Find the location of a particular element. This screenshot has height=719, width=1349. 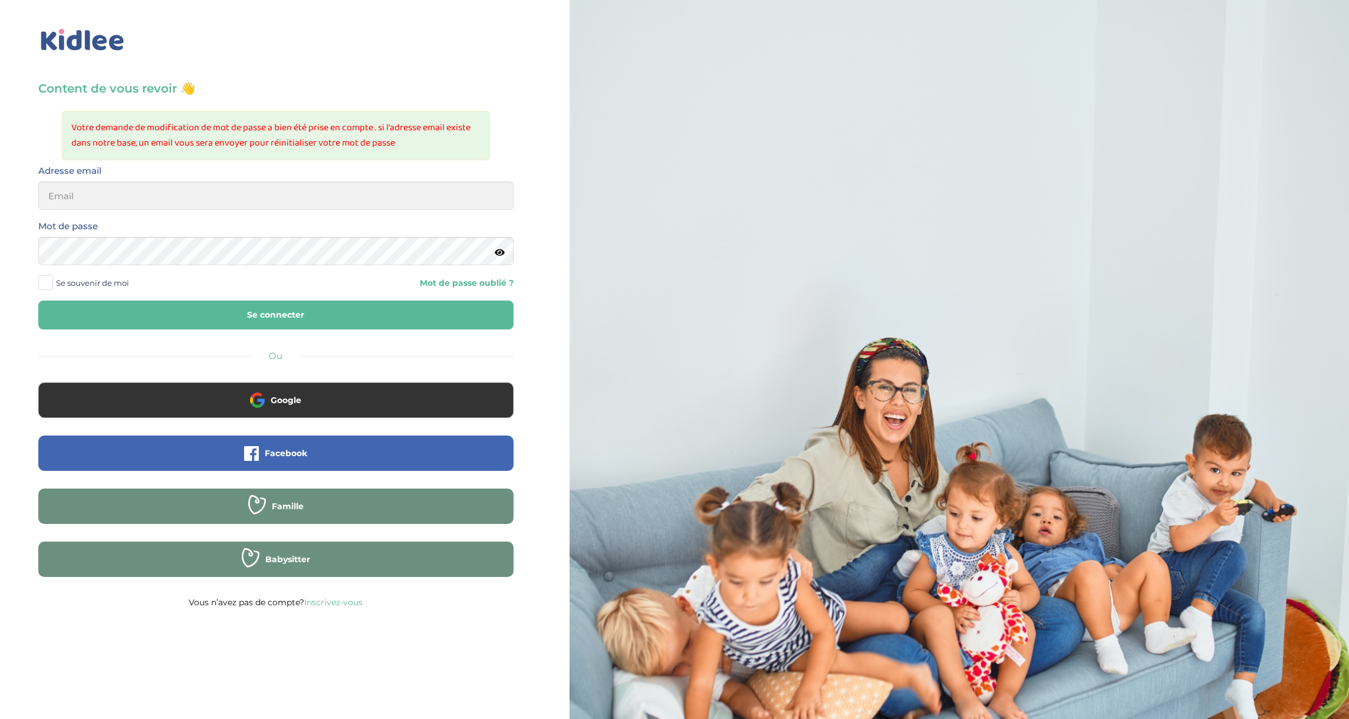

a: Famille is located at coordinates (276, 514).